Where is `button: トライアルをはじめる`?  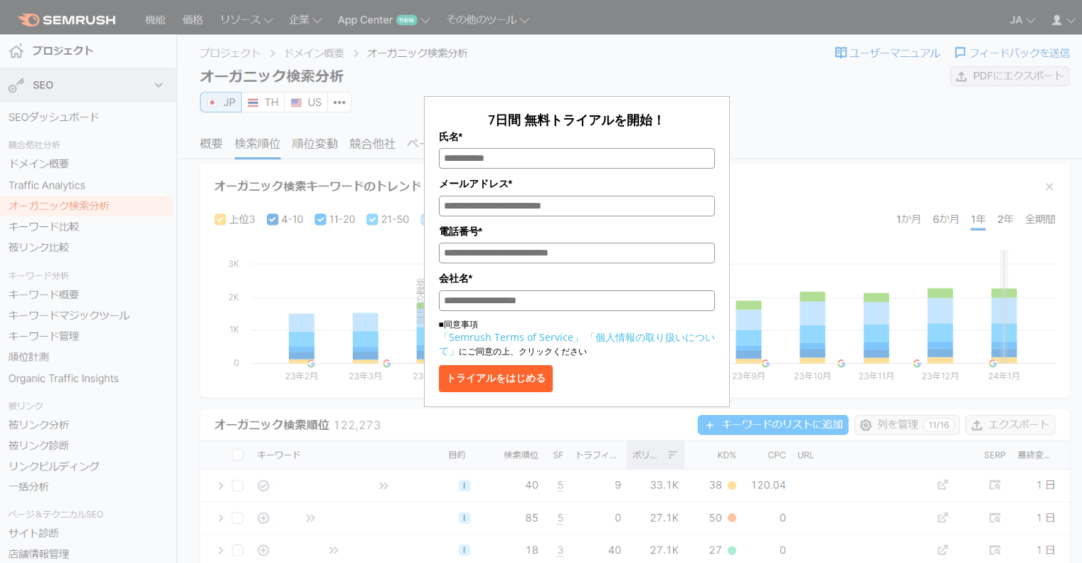
button: トライアルをはじめる is located at coordinates (496, 378).